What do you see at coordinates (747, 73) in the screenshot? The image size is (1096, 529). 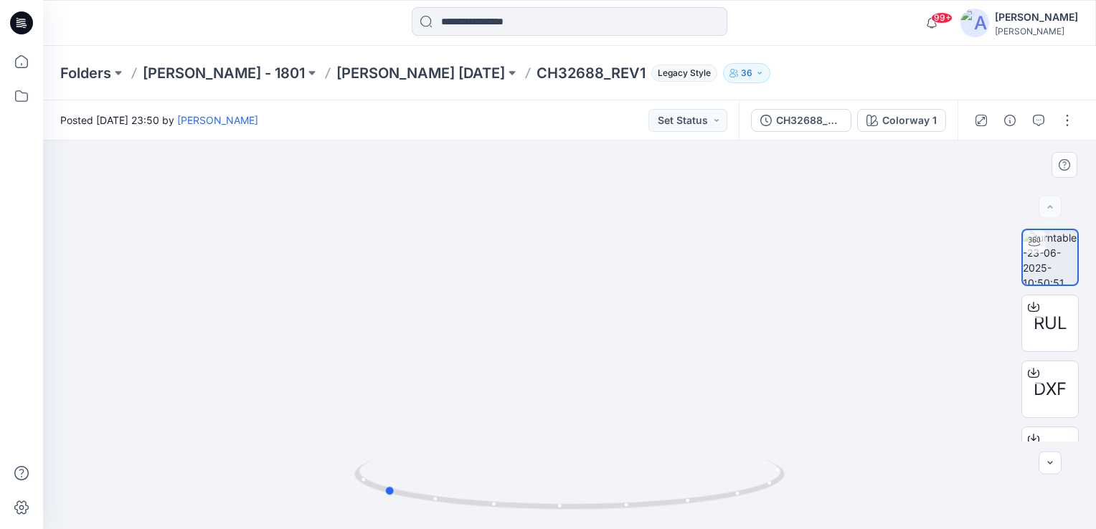 I see `p: 36` at bounding box center [747, 73].